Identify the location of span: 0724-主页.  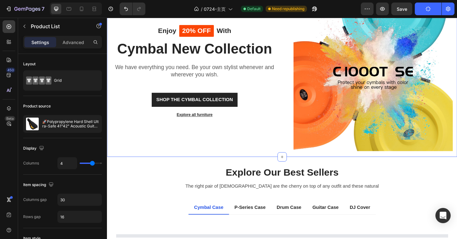
(214, 9).